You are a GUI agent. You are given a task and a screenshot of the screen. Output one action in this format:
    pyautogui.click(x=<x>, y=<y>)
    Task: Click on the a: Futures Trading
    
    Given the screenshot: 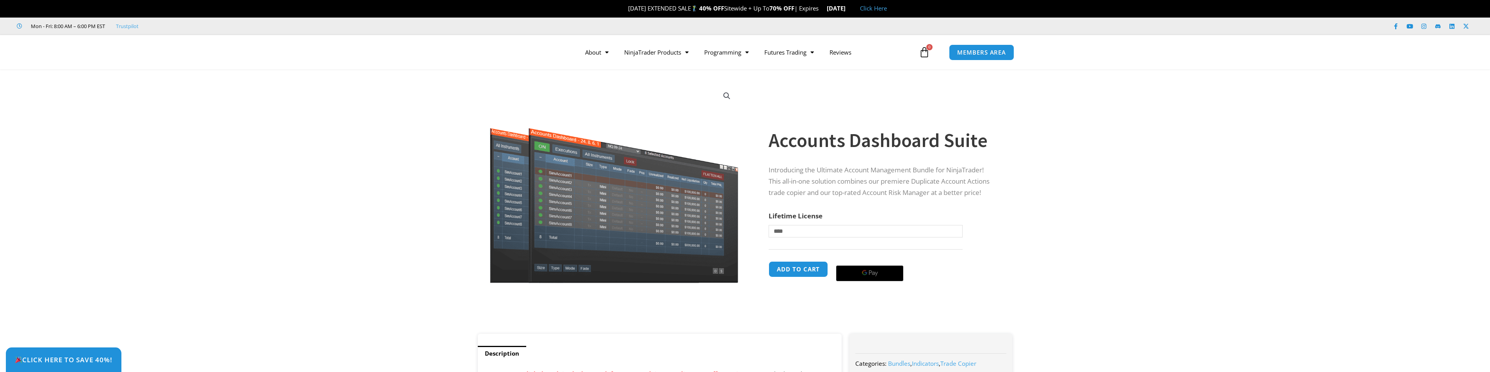 What is the action you would take?
    pyautogui.click(x=789, y=52)
    